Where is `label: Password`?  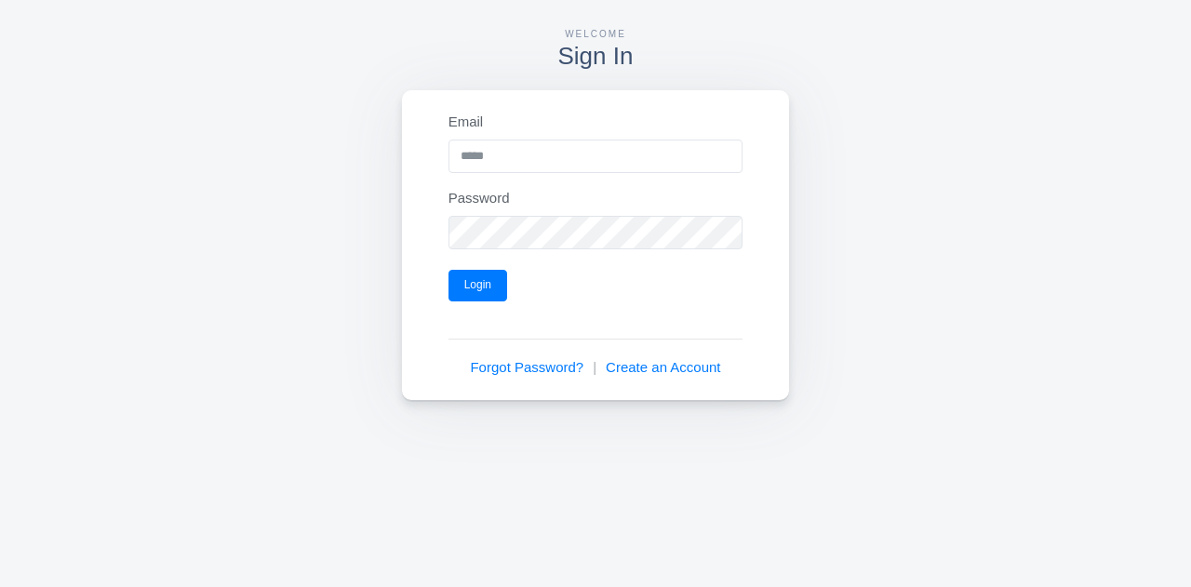
label: Password is located at coordinates (479, 198).